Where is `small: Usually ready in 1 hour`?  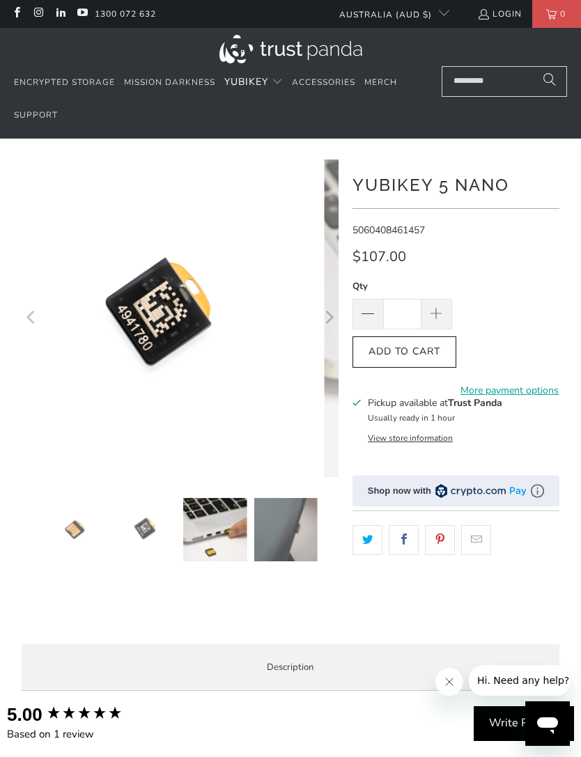
small: Usually ready in 1 hour is located at coordinates (411, 418).